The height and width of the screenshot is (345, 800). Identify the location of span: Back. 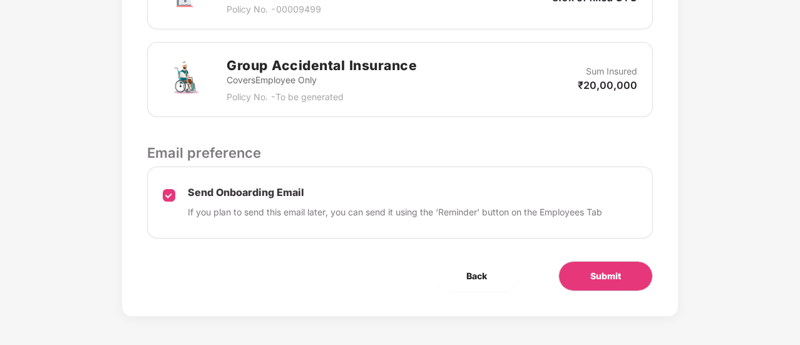
(477, 276).